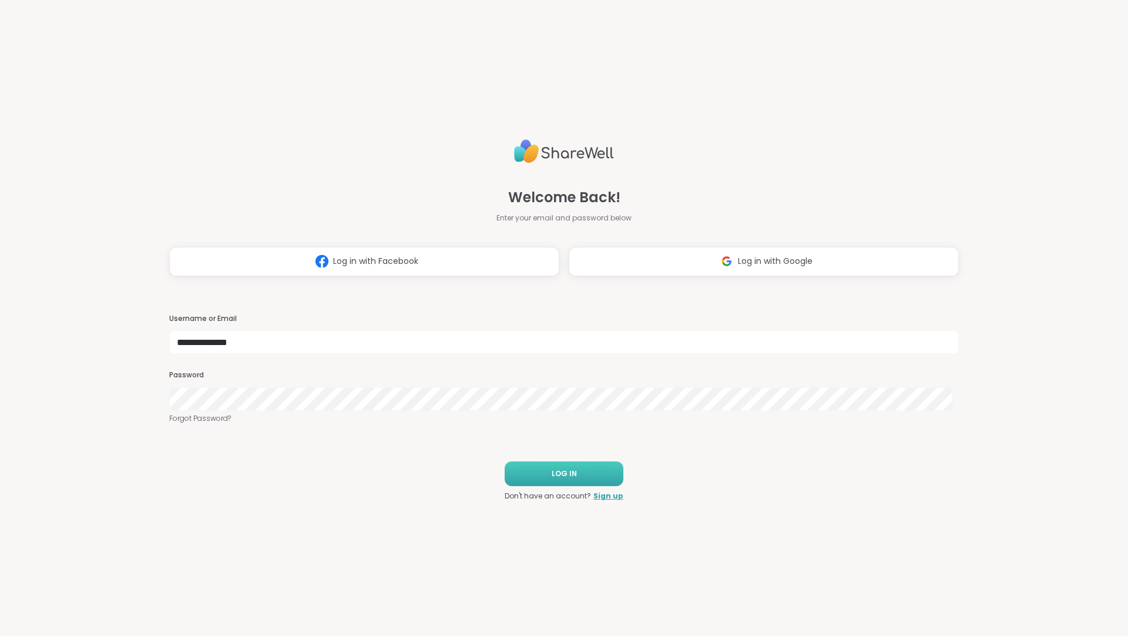 Image resolution: width=1128 pixels, height=636 pixels. What do you see at coordinates (564, 197) in the screenshot?
I see `span: Welcome Back!` at bounding box center [564, 197].